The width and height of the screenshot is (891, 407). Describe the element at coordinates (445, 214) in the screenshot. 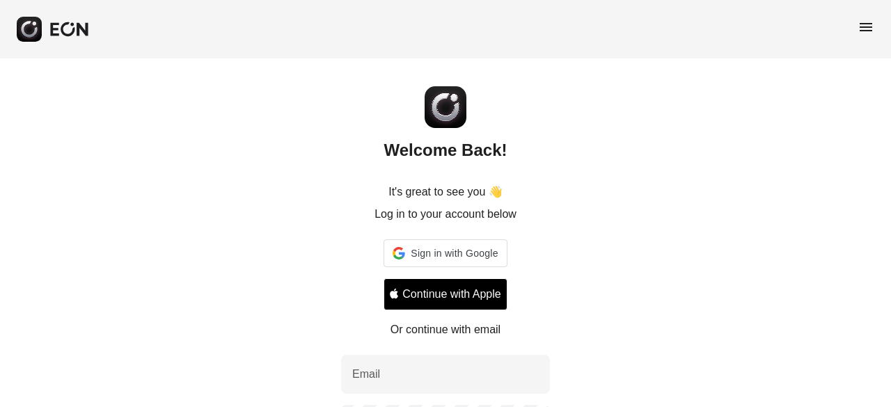

I see `p: Log in to your account below` at that location.